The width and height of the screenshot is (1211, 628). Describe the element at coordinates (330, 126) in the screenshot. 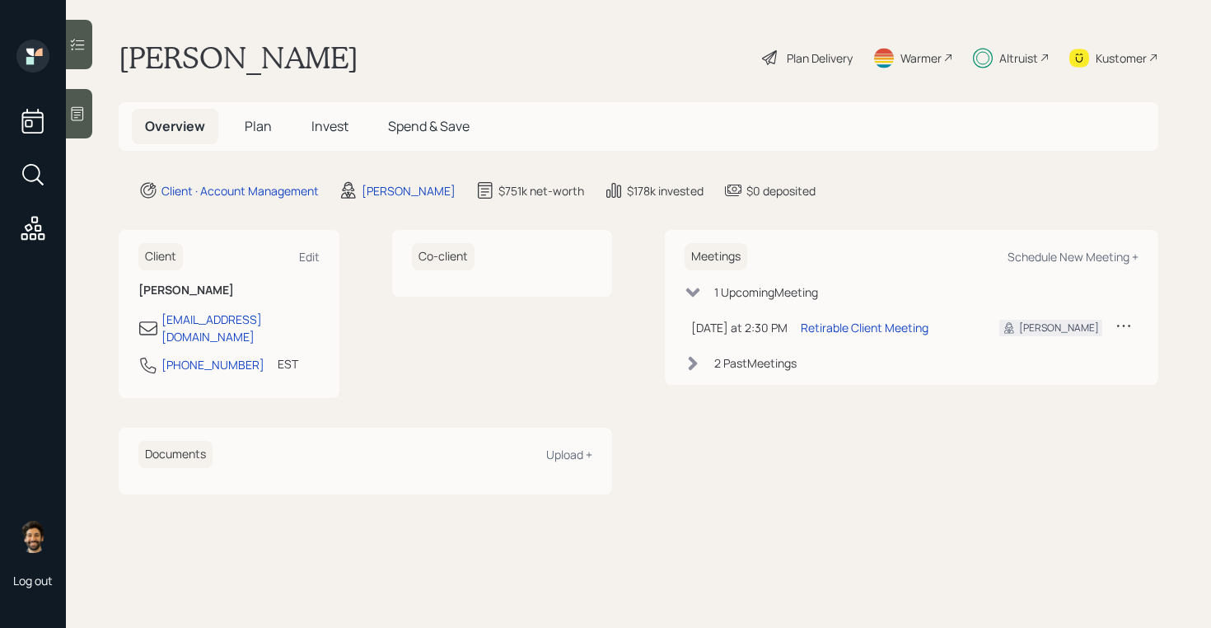

I see `span: Invest` at that location.